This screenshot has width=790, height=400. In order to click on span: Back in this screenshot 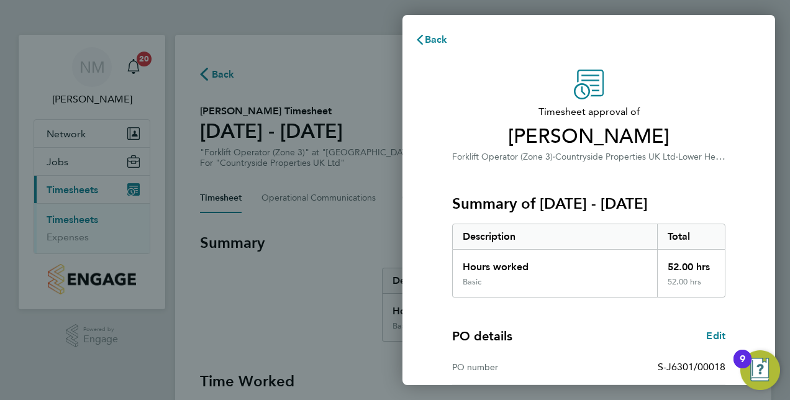, I will do `click(436, 39)`.